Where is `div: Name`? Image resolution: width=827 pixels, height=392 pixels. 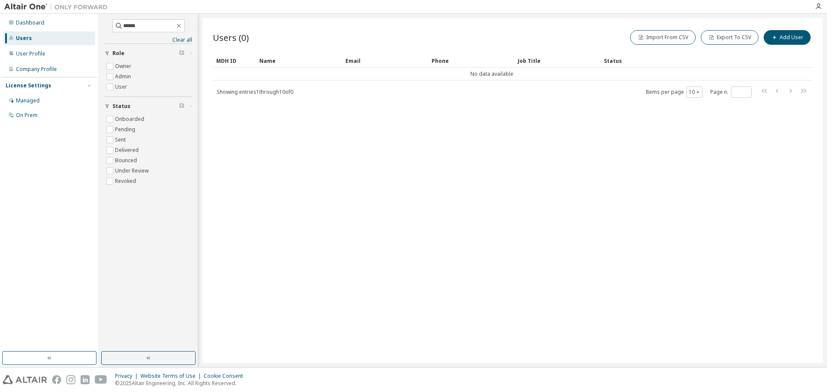 div: Name is located at coordinates (299, 61).